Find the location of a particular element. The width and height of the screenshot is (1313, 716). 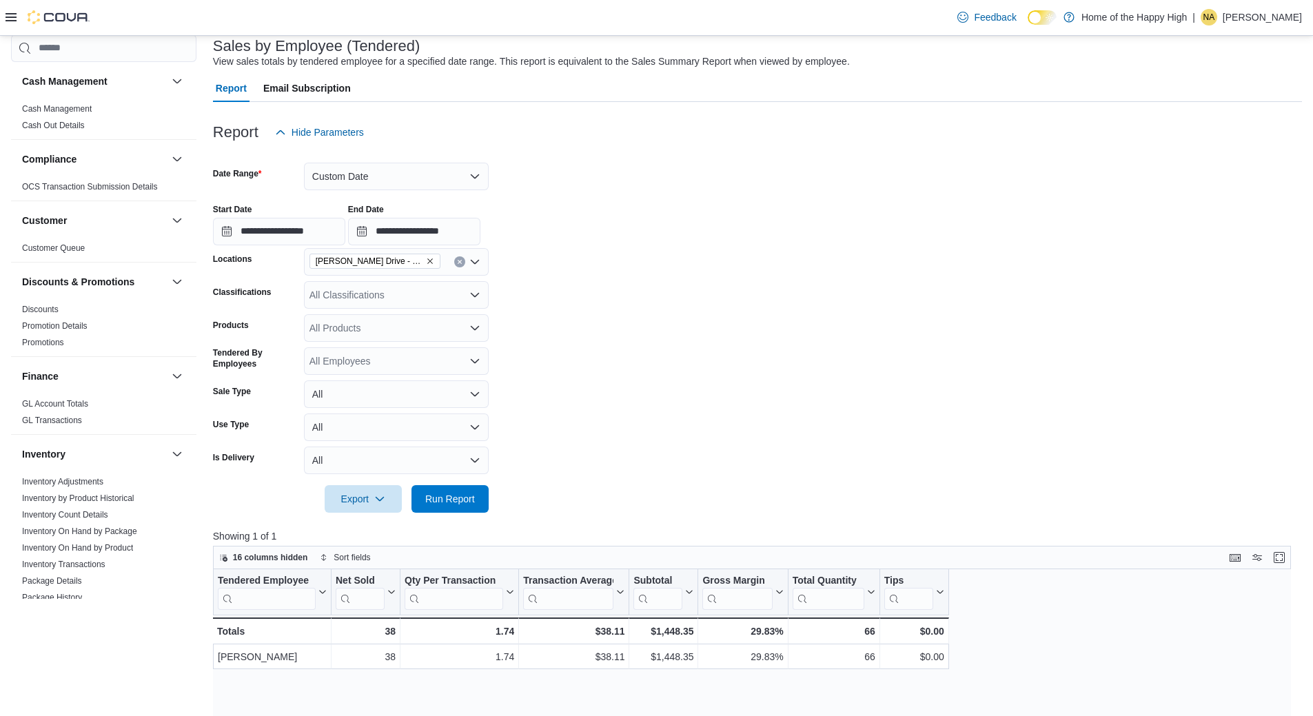

a: Cash Management is located at coordinates (57, 109).